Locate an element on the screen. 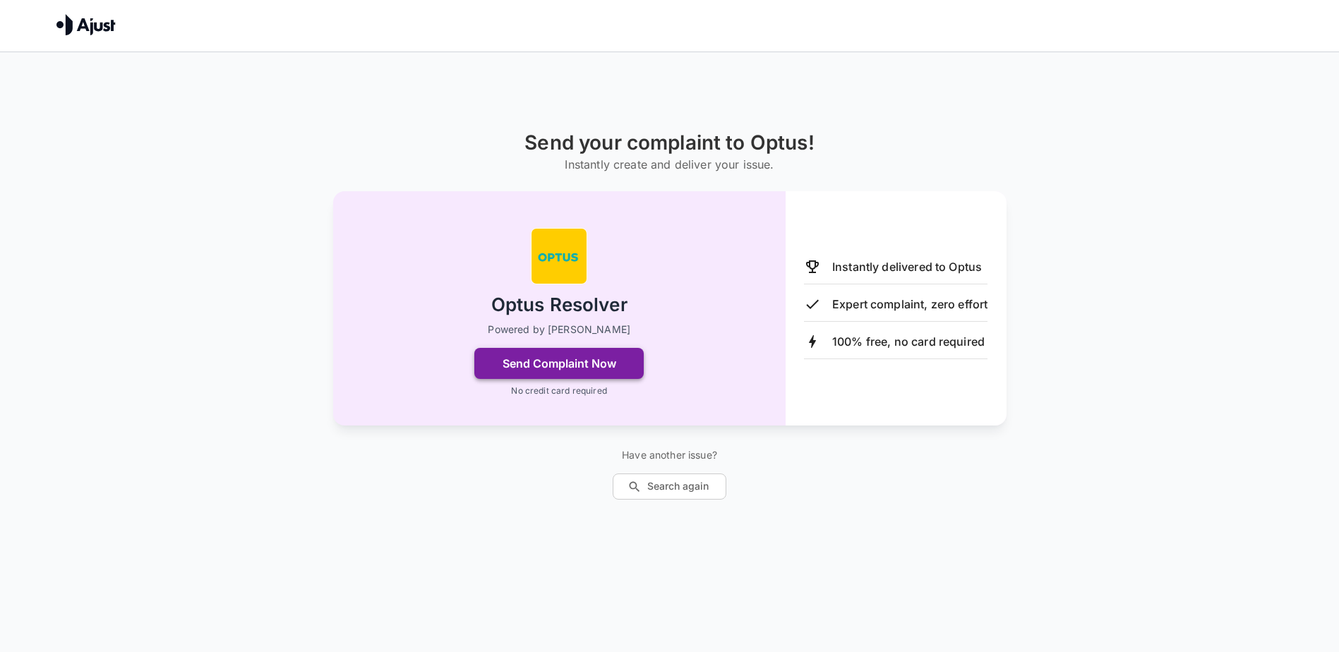 The height and width of the screenshot is (652, 1339). img: Ajust is located at coordinates (86, 25).